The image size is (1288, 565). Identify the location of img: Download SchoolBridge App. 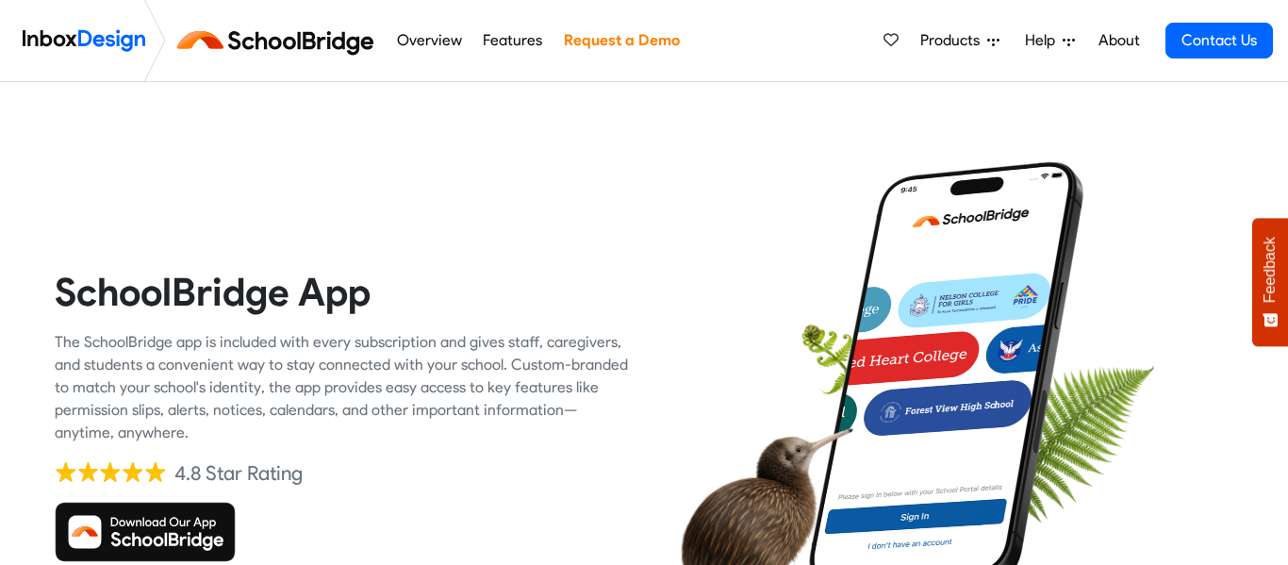
(145, 532).